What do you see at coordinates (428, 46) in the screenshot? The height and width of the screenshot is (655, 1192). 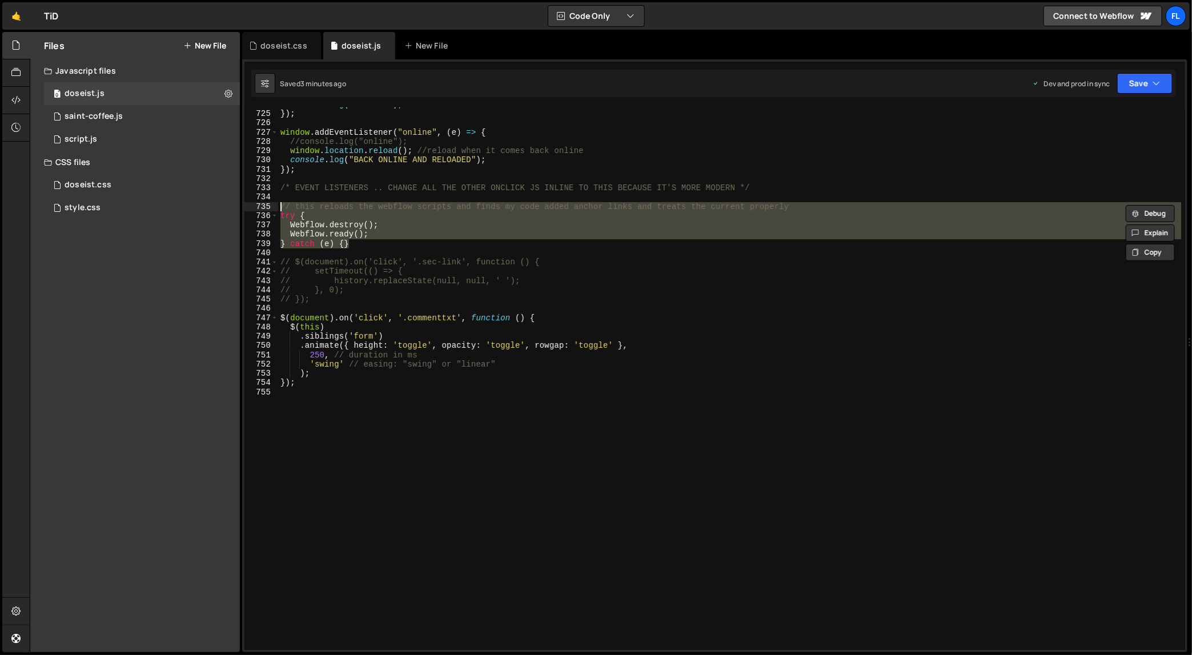 I see `div: New File` at bounding box center [428, 46].